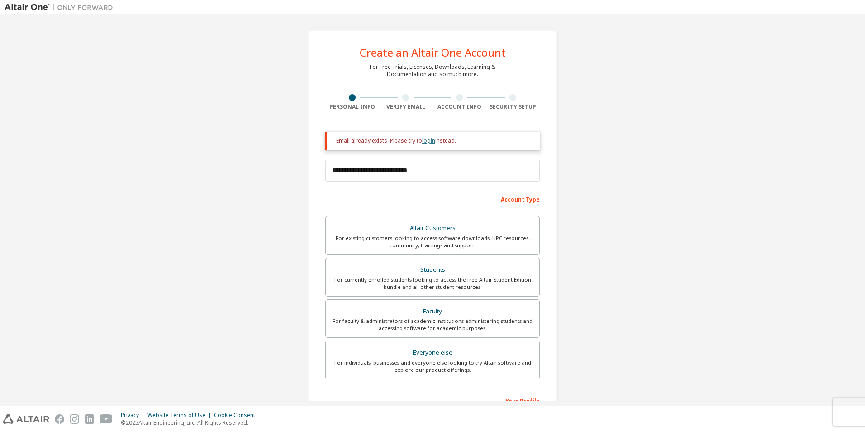 This screenshot has height=432, width=865. Describe the element at coordinates (406, 107) in the screenshot. I see `div: Verify Email` at that location.